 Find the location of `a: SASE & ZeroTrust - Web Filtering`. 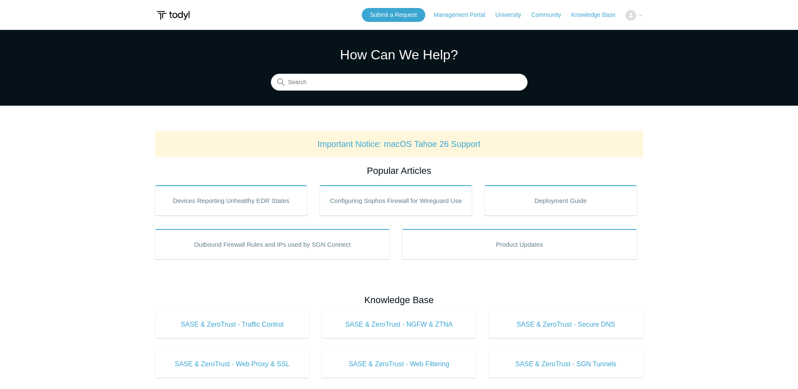

a: SASE & ZeroTrust - Web Filtering is located at coordinates (399, 364).